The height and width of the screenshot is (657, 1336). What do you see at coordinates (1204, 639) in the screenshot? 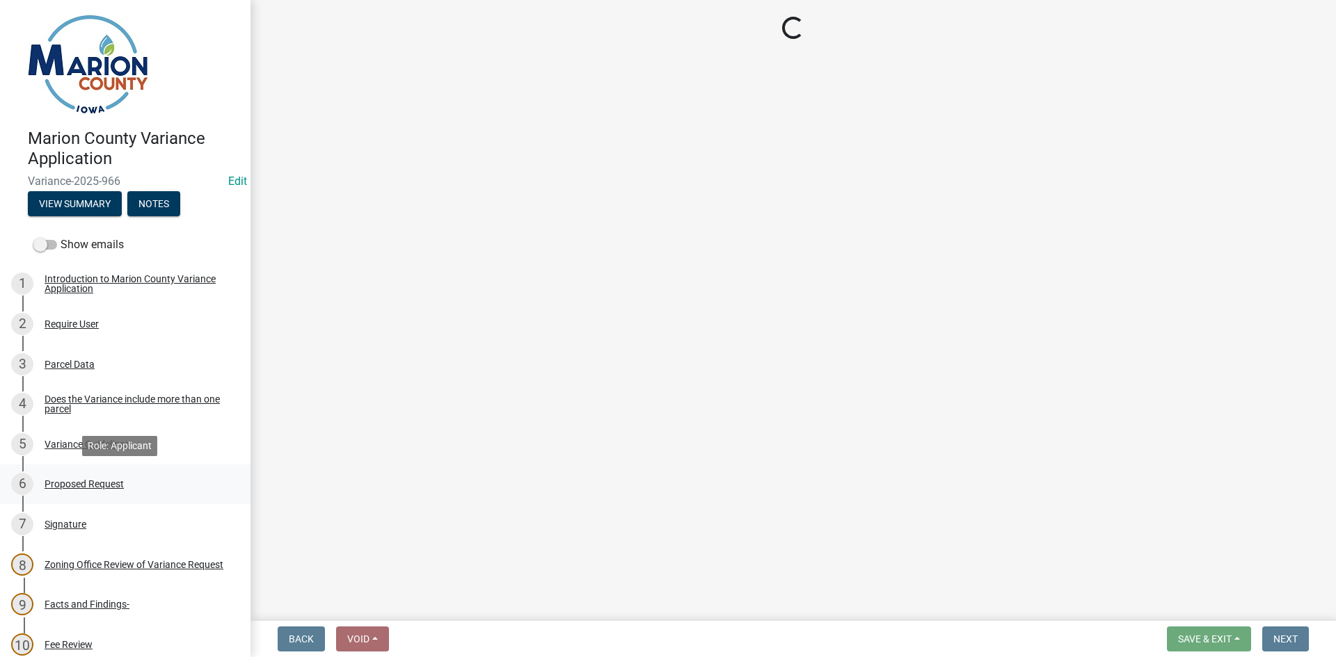
I see `span: Save & Exit` at bounding box center [1204, 639].